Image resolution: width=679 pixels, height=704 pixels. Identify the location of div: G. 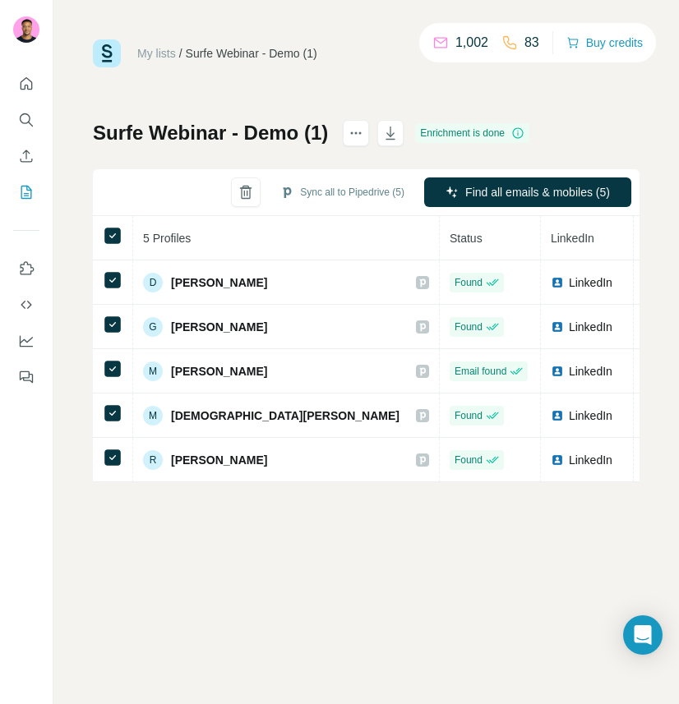
(153, 327).